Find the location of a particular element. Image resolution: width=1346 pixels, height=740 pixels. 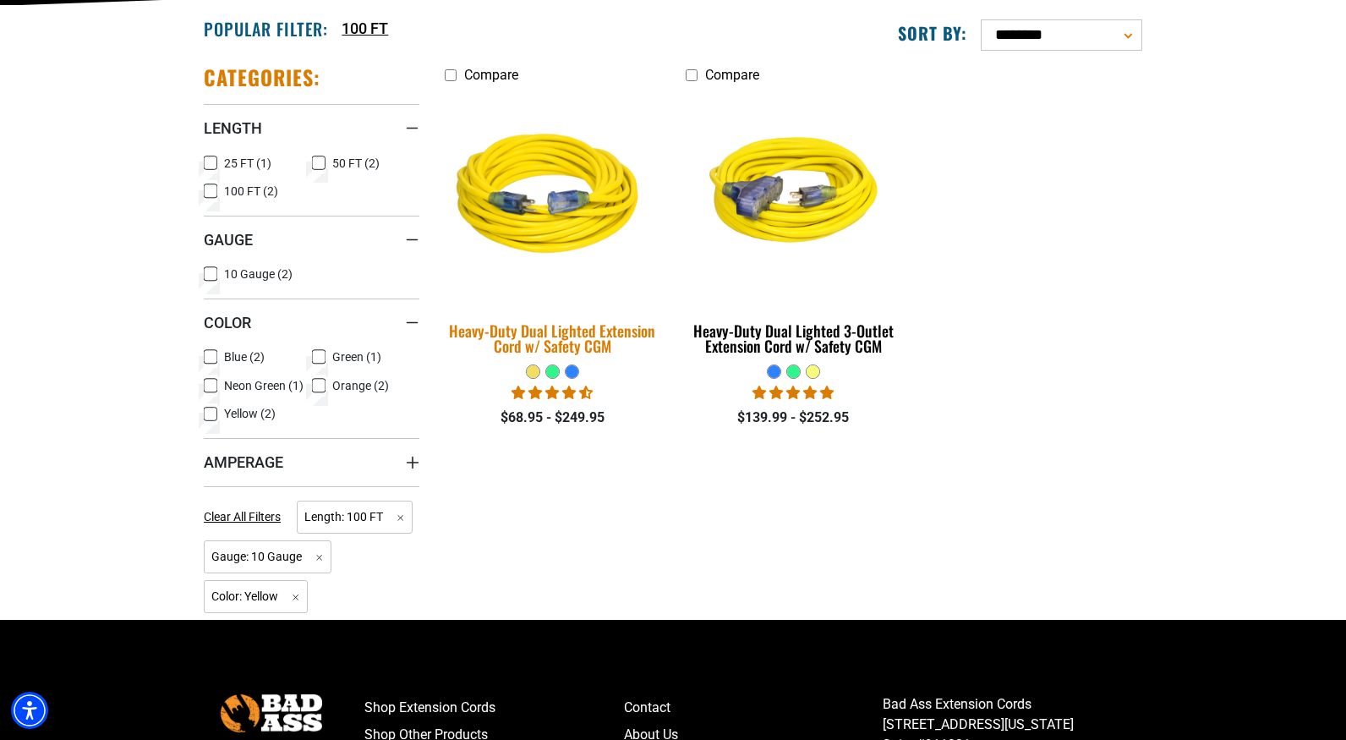

span: 100 FT (2) is located at coordinates (251, 191).